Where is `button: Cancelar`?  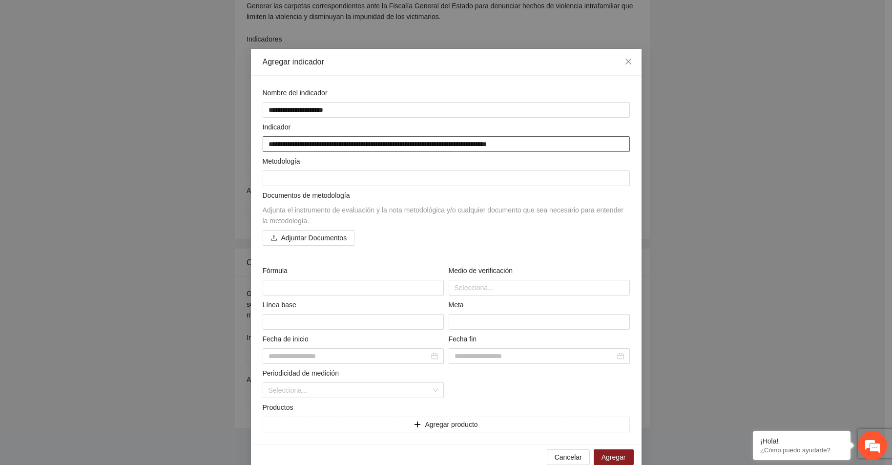 button: Cancelar is located at coordinates (568, 457).